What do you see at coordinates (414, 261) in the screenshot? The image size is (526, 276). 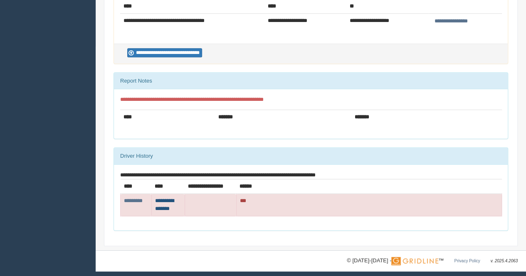 I see `img: Gridline` at bounding box center [414, 261].